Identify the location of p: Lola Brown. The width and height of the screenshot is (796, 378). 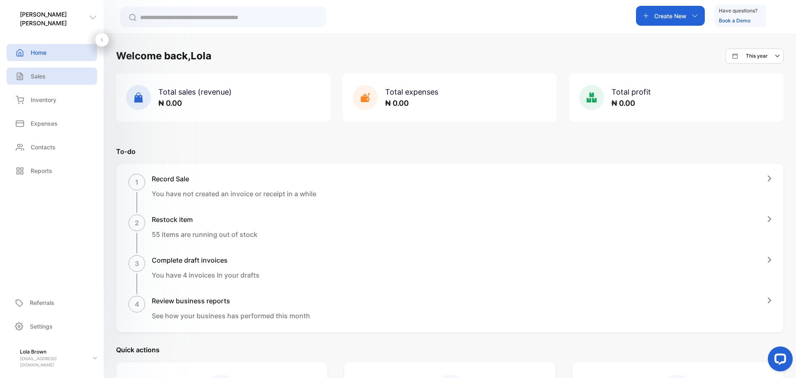
(53, 352).